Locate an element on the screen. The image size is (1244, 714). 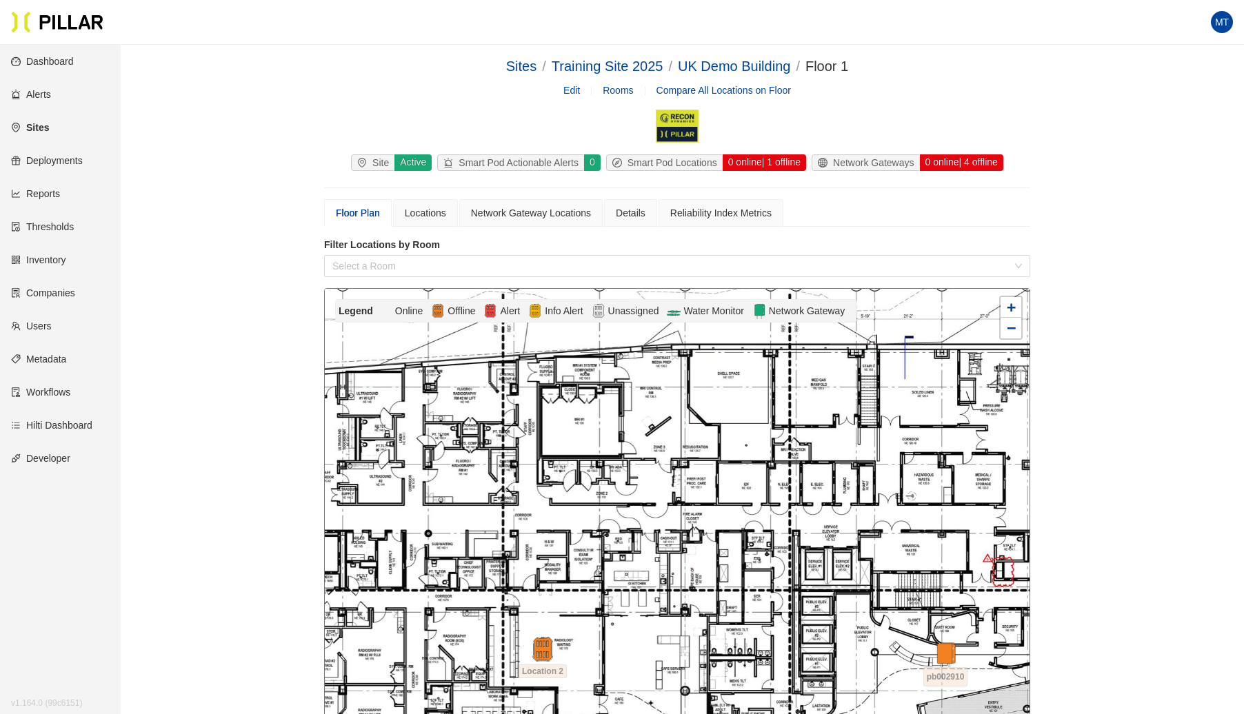
img: Unassigned is located at coordinates (598, 311).